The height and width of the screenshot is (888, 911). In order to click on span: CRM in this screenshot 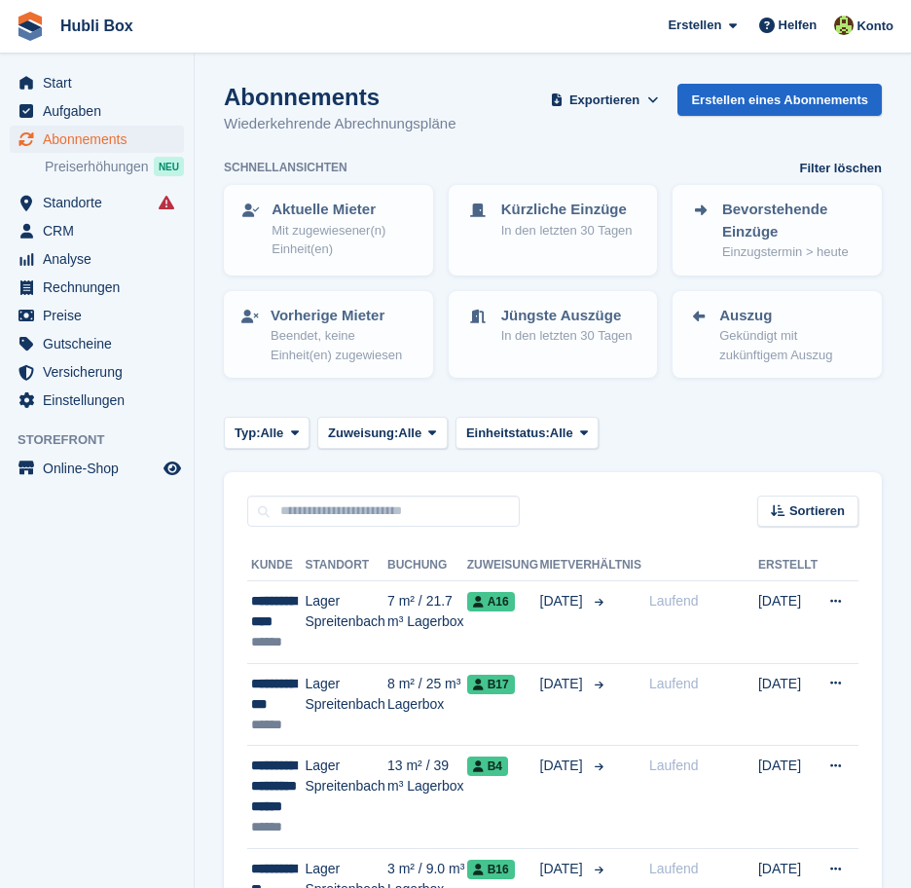, I will do `click(101, 231)`.